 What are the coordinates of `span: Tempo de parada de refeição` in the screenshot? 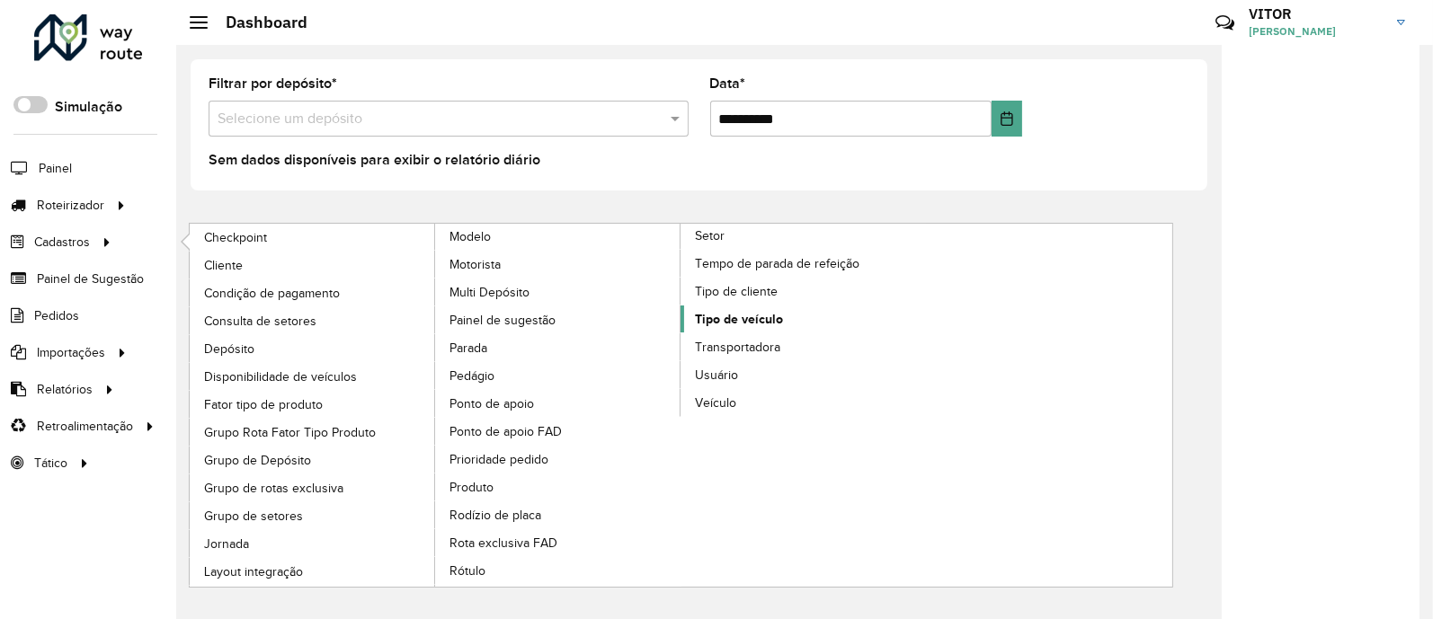 It's located at (777, 263).